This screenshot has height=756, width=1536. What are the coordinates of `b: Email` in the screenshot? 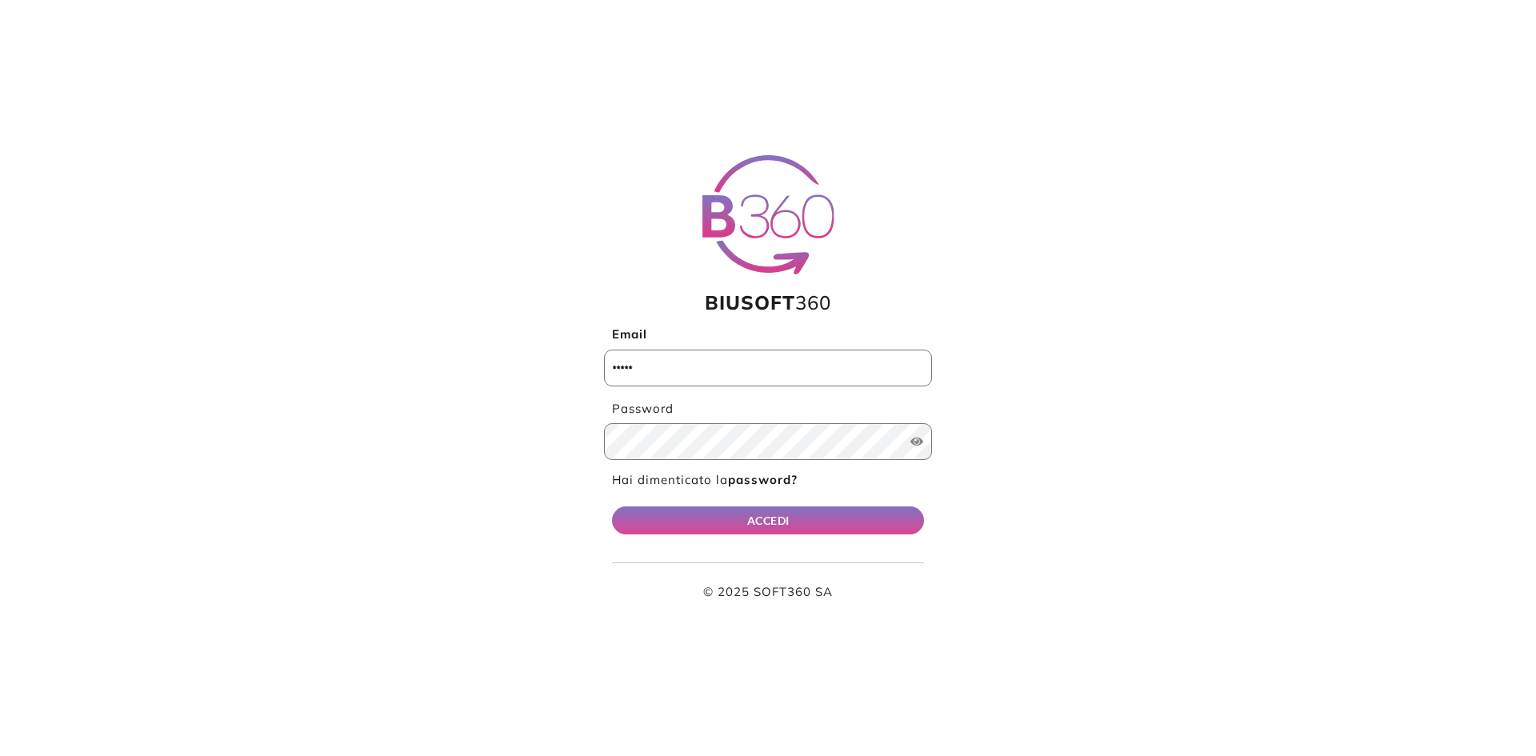 It's located at (629, 334).